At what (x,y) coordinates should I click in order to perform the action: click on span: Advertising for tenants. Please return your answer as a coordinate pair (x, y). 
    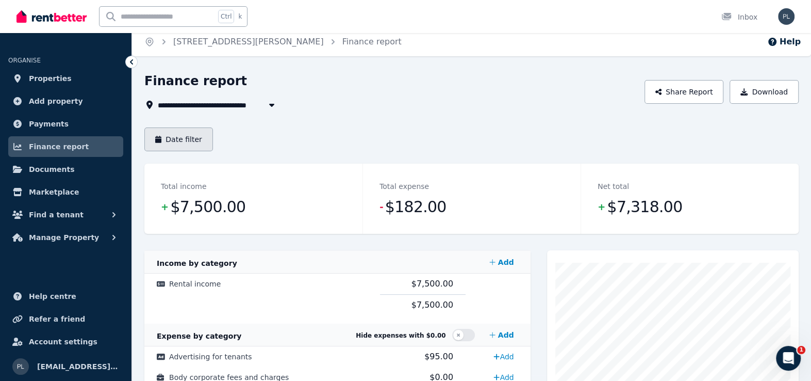
    Looking at the image, I should click on (210, 356).